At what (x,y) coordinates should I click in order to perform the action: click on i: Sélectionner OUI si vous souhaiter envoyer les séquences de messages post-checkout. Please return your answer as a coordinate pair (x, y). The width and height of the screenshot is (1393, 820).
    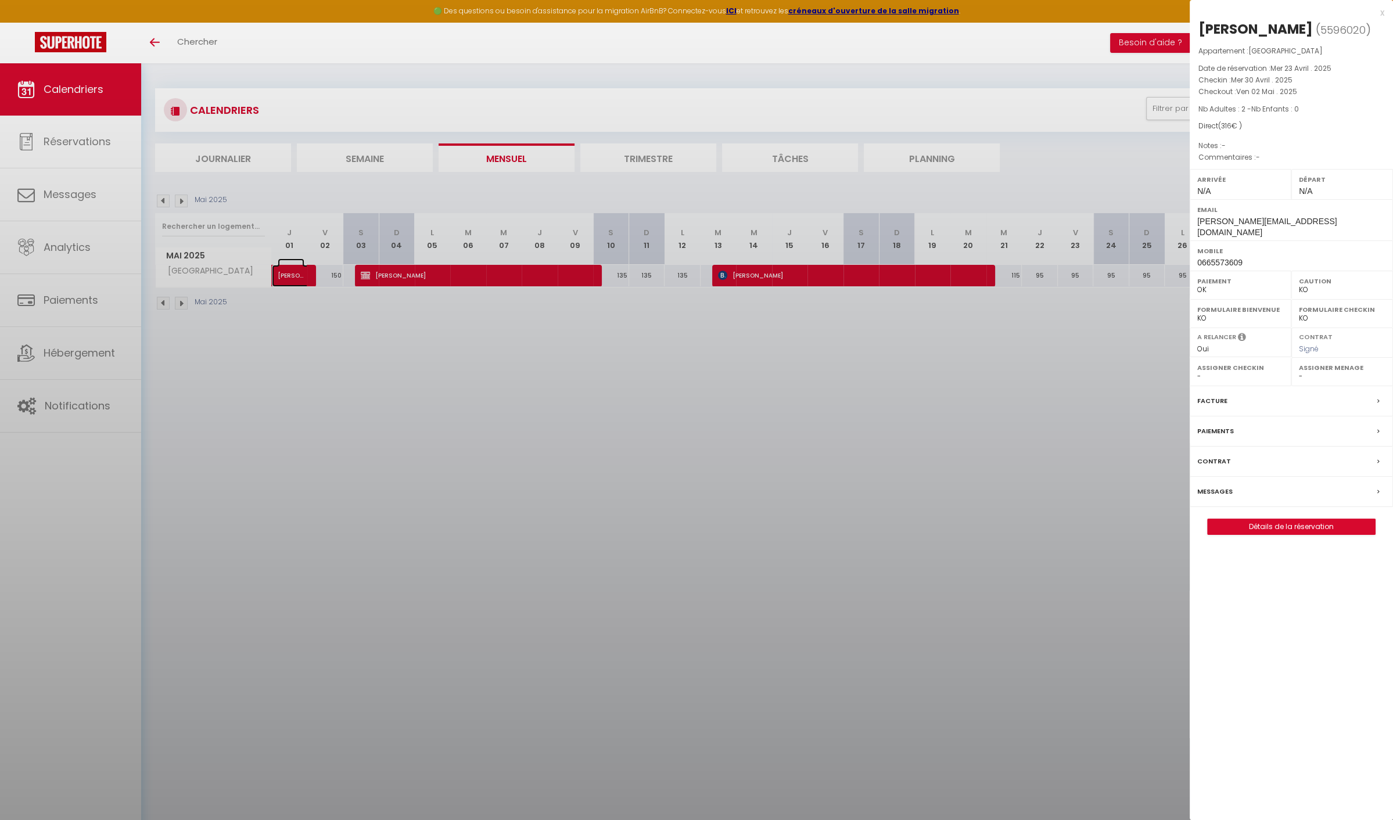
    Looking at the image, I should click on (1242, 339).